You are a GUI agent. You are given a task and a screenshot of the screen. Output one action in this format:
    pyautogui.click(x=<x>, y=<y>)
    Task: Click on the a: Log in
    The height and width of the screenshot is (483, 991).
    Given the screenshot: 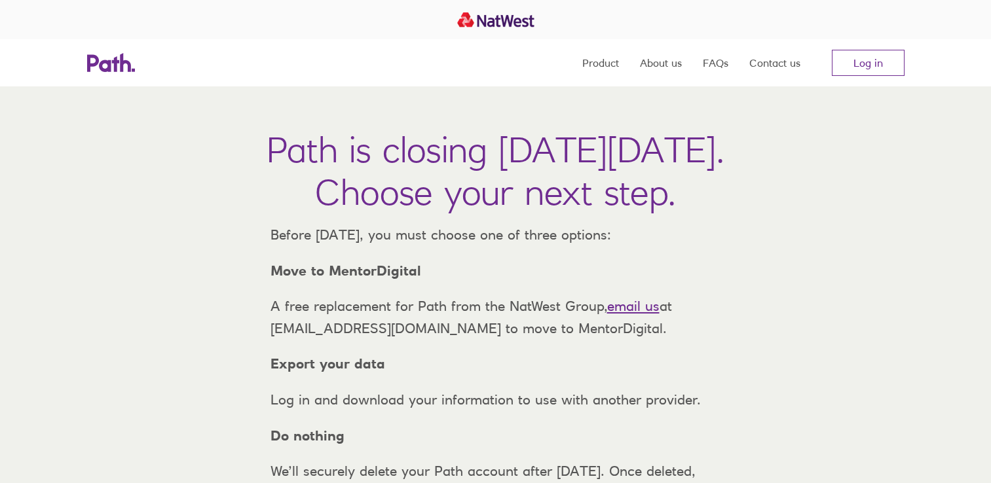 What is the action you would take?
    pyautogui.click(x=868, y=63)
    